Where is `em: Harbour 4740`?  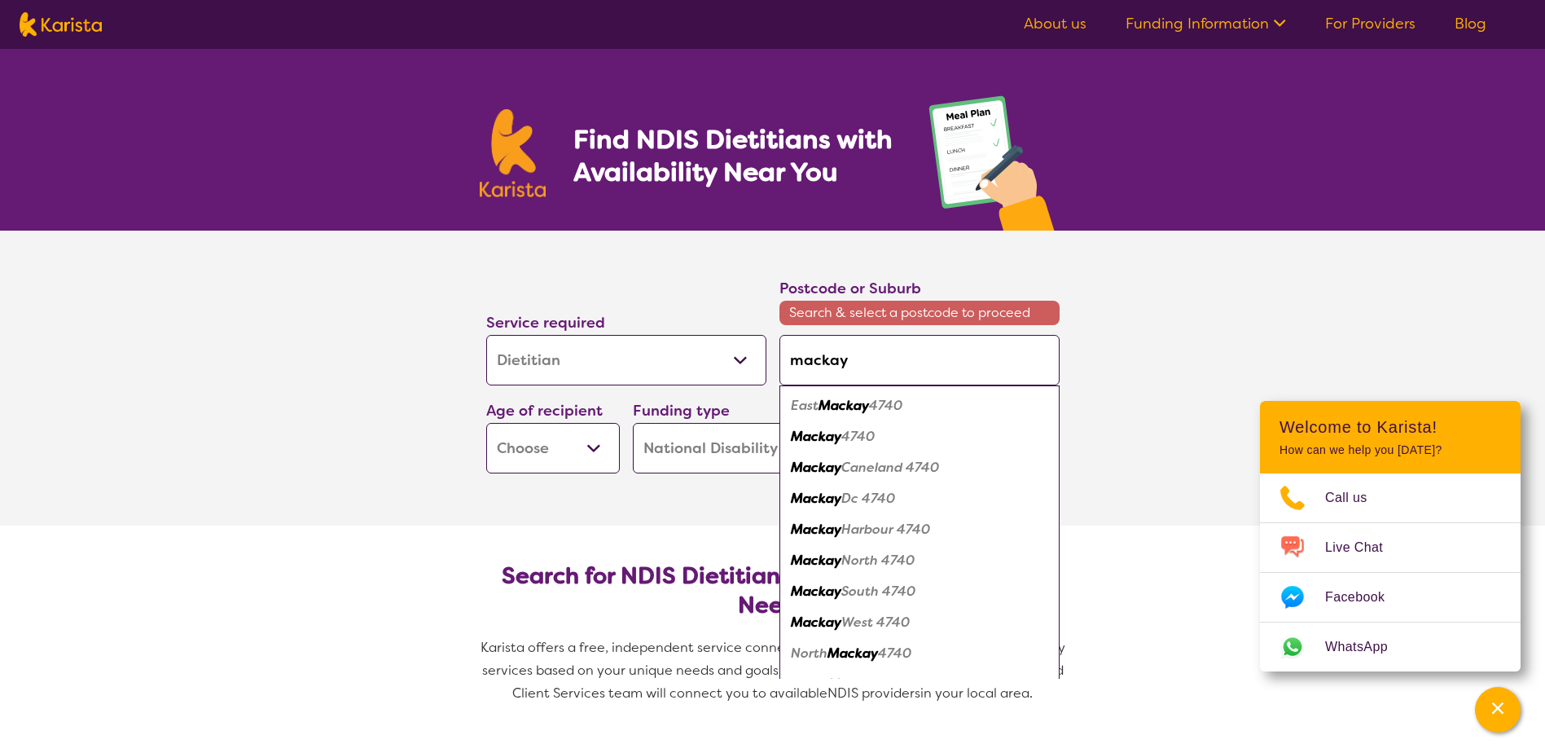 em: Harbour 4740 is located at coordinates (885, 529).